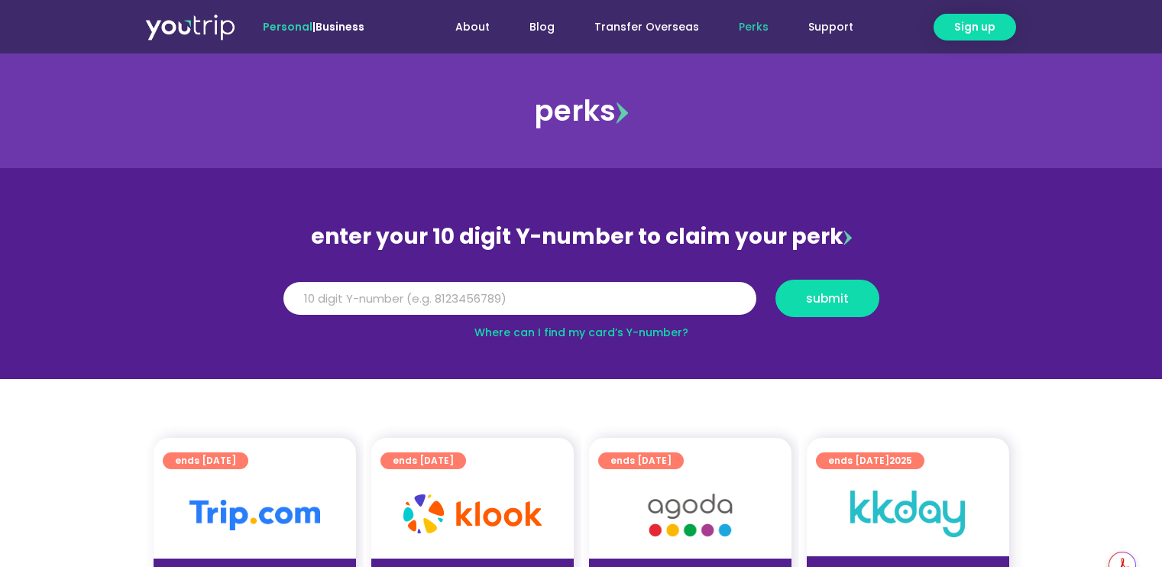  What do you see at coordinates (753, 27) in the screenshot?
I see `a: Perks` at bounding box center [753, 27].